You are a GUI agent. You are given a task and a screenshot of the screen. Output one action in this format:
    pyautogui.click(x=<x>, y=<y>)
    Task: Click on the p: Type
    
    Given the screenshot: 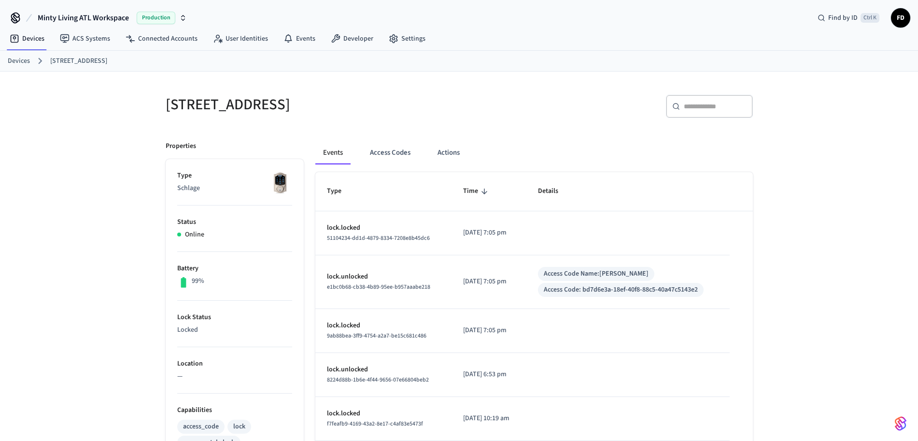 What is the action you would take?
    pyautogui.click(x=235, y=175)
    